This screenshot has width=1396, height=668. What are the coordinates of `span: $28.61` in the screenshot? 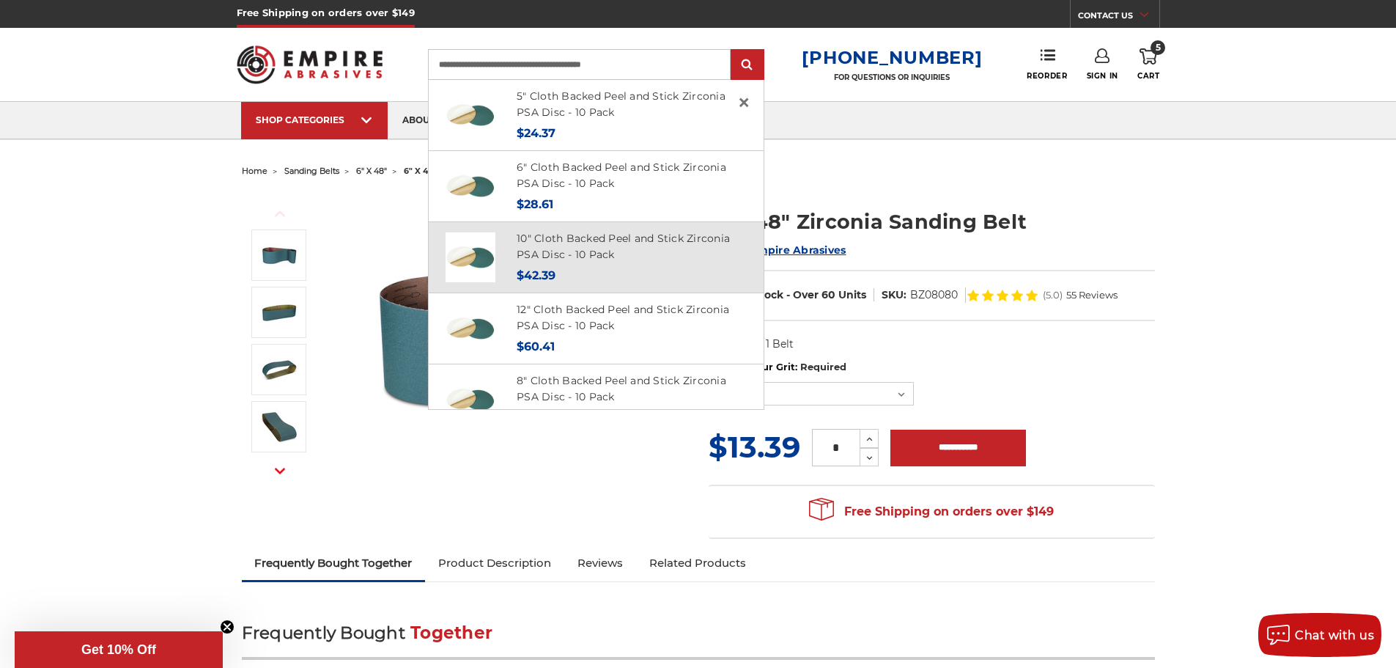 It's located at (535, 204).